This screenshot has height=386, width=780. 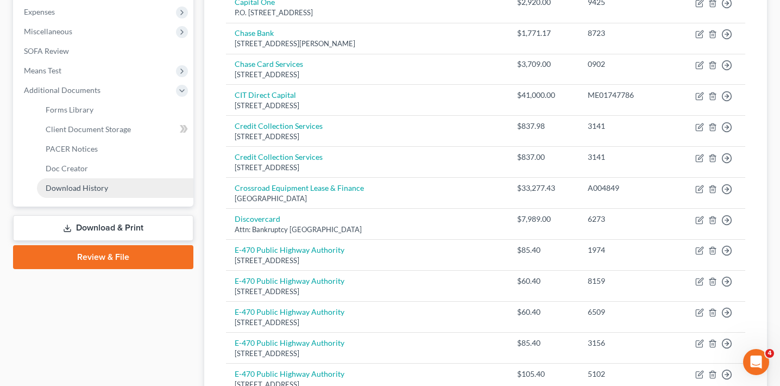 I want to click on div: 8159, so click(x=624, y=281).